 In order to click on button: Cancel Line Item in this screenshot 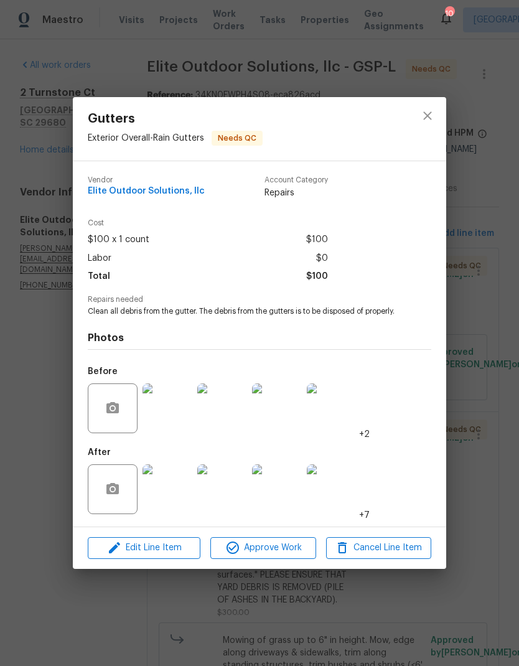, I will do `click(379, 548)`.